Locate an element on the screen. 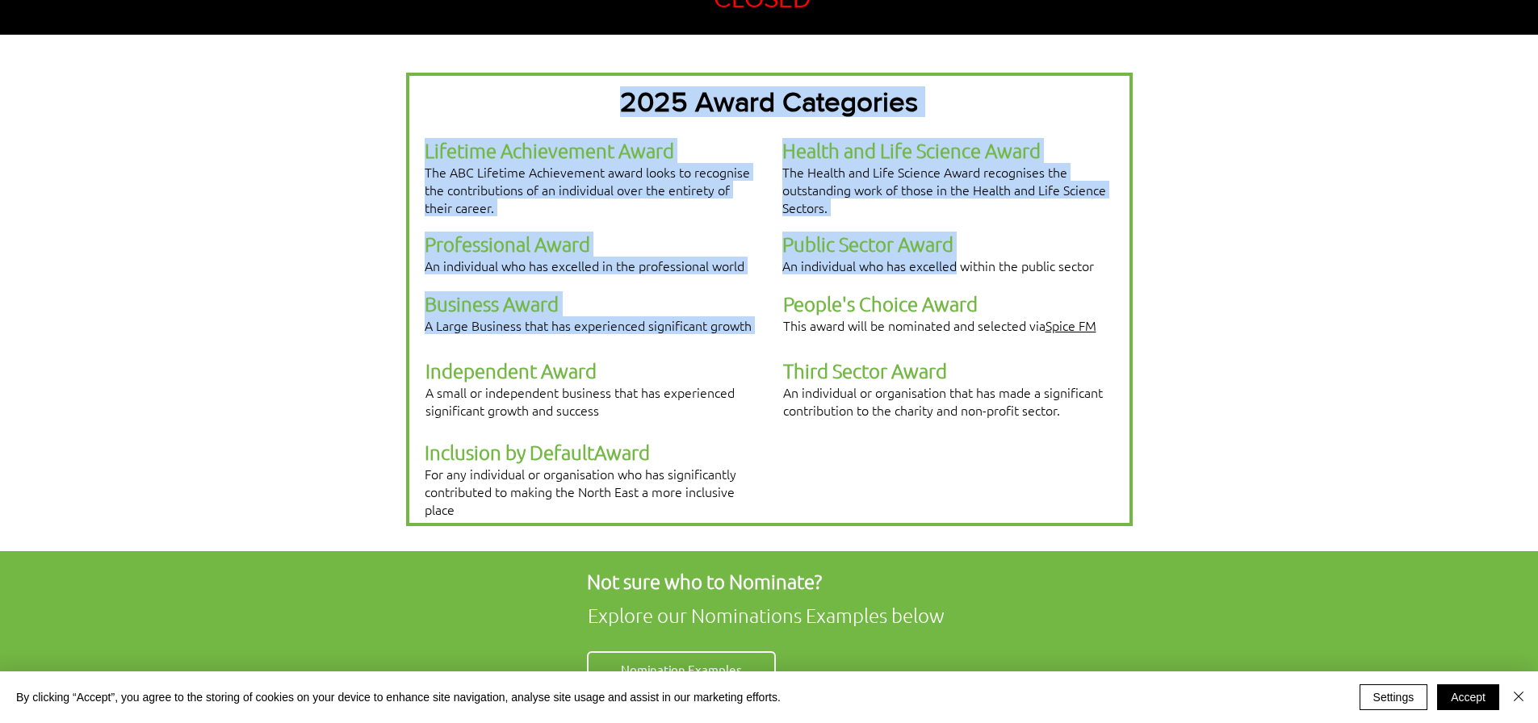 Image resolution: width=1538 pixels, height=723 pixels. span: For any individual or organisation who has significantly contributed to making the North East a m... is located at coordinates (581, 492).